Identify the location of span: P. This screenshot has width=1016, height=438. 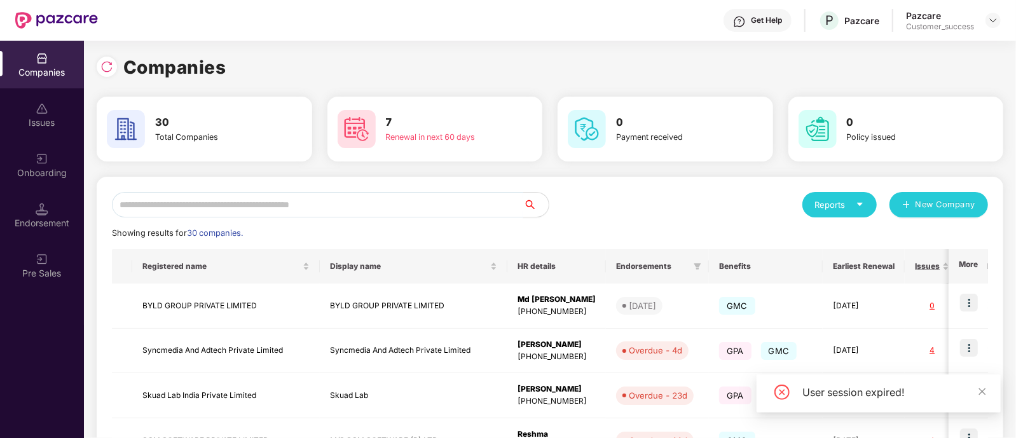
(829, 20).